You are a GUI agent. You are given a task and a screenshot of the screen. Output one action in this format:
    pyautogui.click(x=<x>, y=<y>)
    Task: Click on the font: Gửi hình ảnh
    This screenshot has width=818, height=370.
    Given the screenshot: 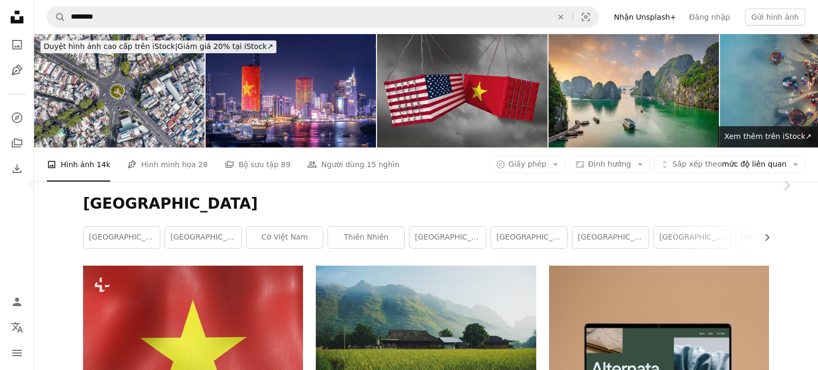 What is the action you would take?
    pyautogui.click(x=775, y=17)
    